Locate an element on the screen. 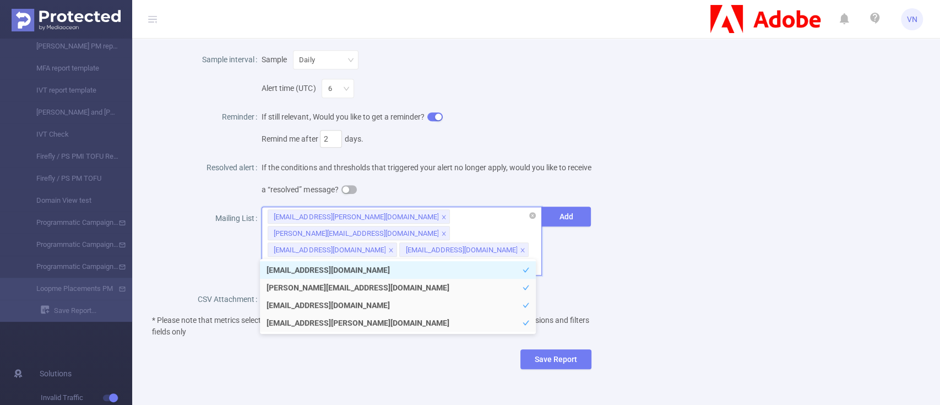  label: Resolved alert is located at coordinates (234, 167).